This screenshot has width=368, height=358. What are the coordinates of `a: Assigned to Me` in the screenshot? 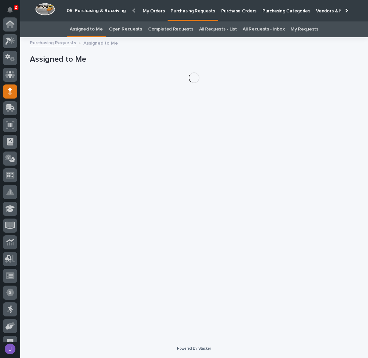 It's located at (86, 29).